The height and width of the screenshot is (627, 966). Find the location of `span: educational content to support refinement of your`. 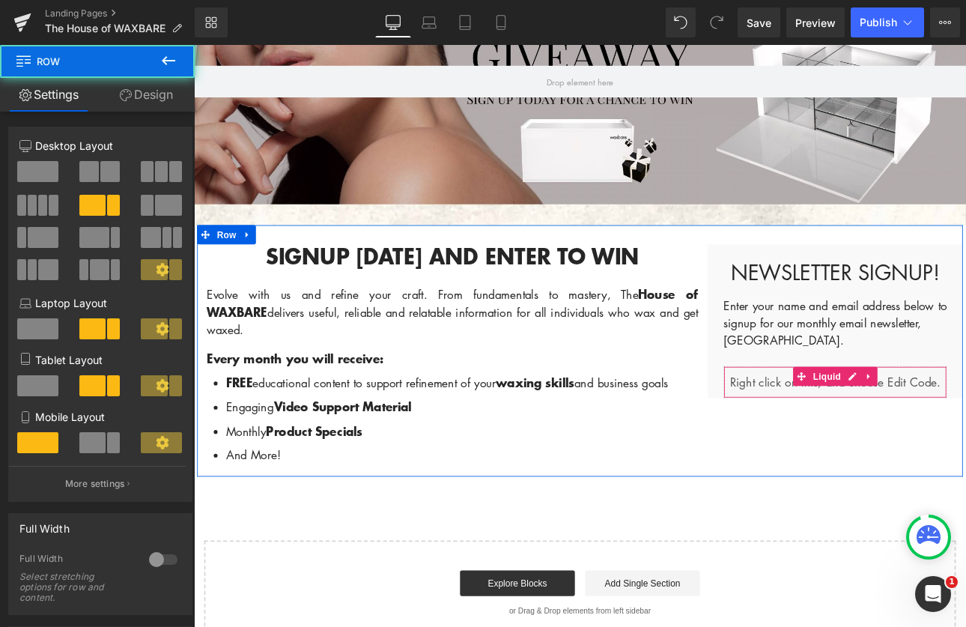

span: educational content to support refinement of your is located at coordinates (211, 396).